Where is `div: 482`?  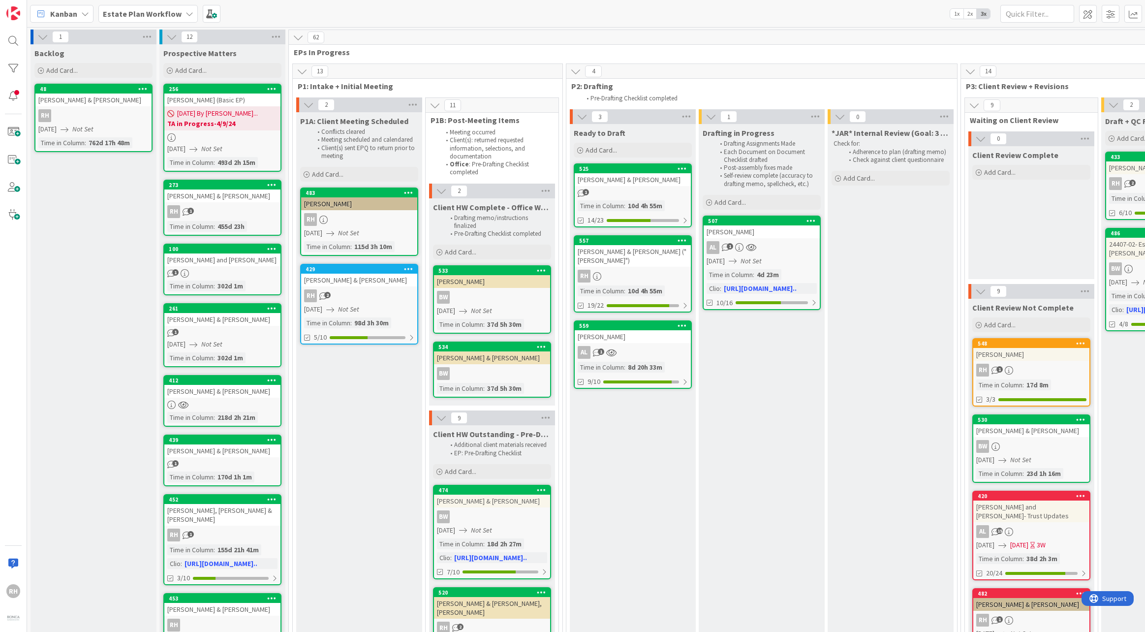 div: 482 is located at coordinates (1034, 594).